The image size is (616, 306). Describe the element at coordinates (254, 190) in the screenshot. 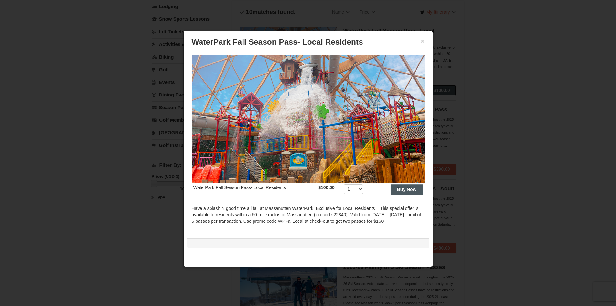

I see `td: WaterPark Fall Season Pass- Local Residents` at that location.